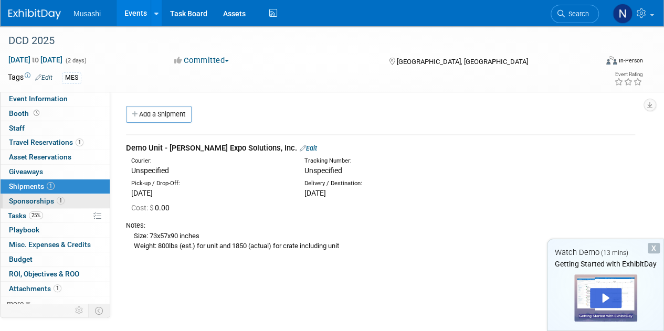  What do you see at coordinates (55, 128) in the screenshot?
I see `a: Staff` at bounding box center [55, 128].